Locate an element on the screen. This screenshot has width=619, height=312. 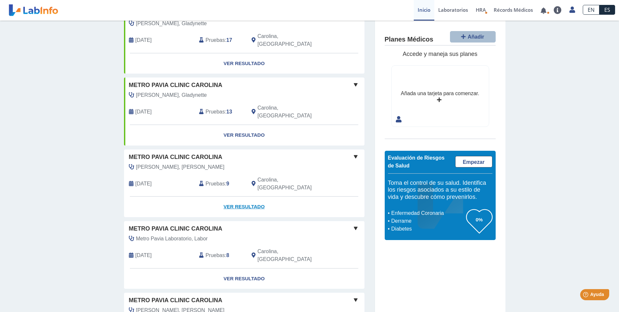
a: EN is located at coordinates (591, 10).